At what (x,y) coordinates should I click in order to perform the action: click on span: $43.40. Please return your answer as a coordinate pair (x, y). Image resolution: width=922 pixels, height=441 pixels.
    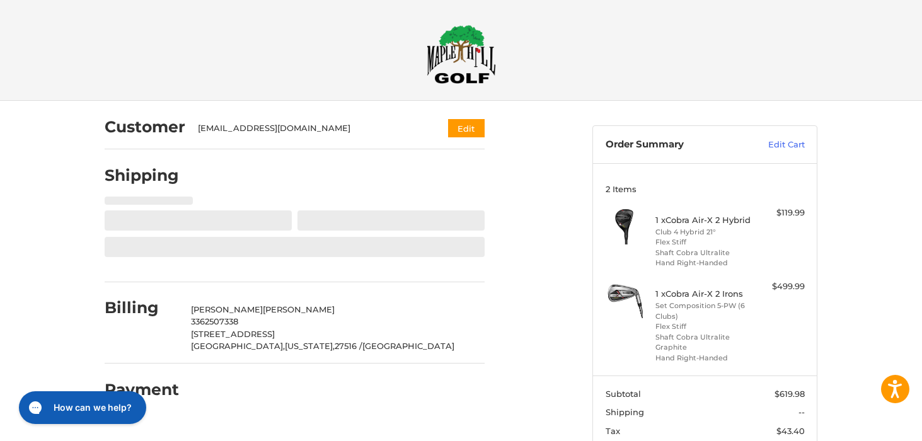
    Looking at the image, I should click on (790, 431).